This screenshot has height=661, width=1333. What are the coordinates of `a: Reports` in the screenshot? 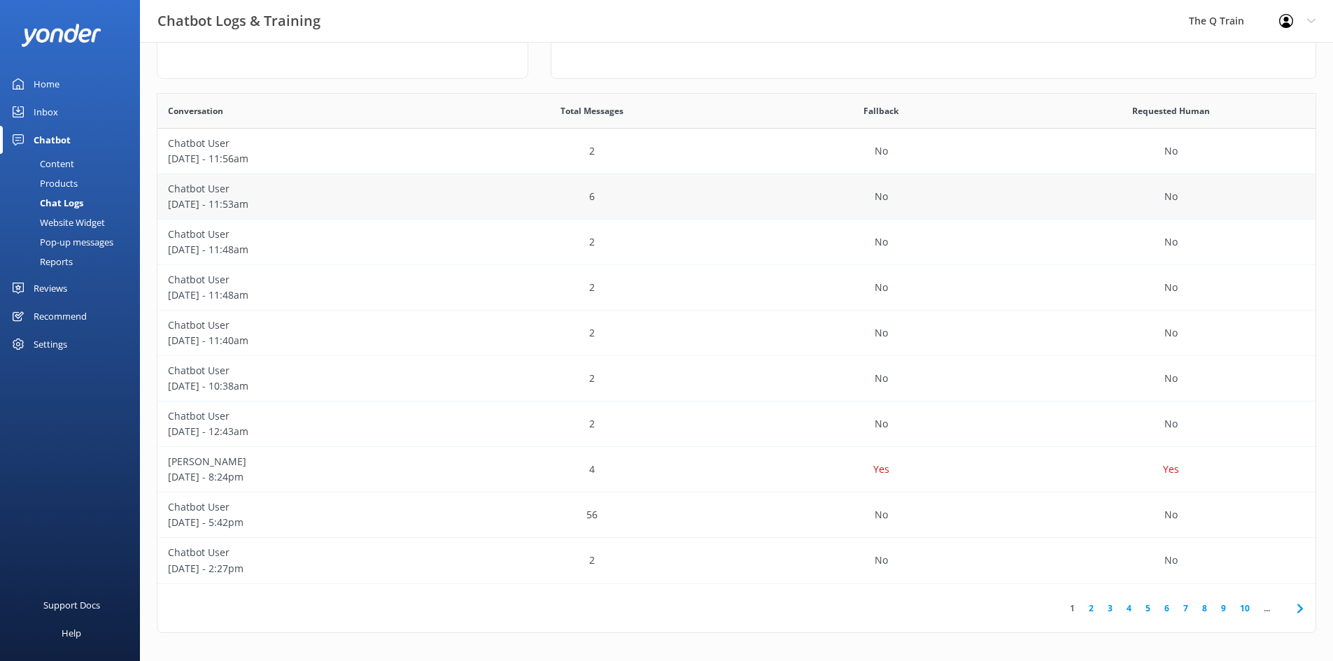 It's located at (74, 262).